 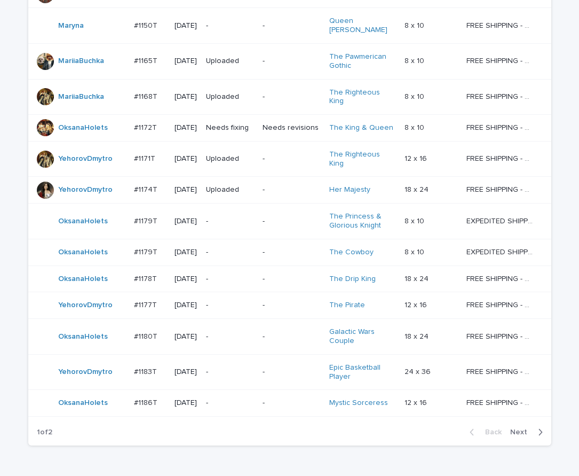 What do you see at coordinates (359, 403) in the screenshot?
I see `a: Mystic Sorceress` at bounding box center [359, 403].